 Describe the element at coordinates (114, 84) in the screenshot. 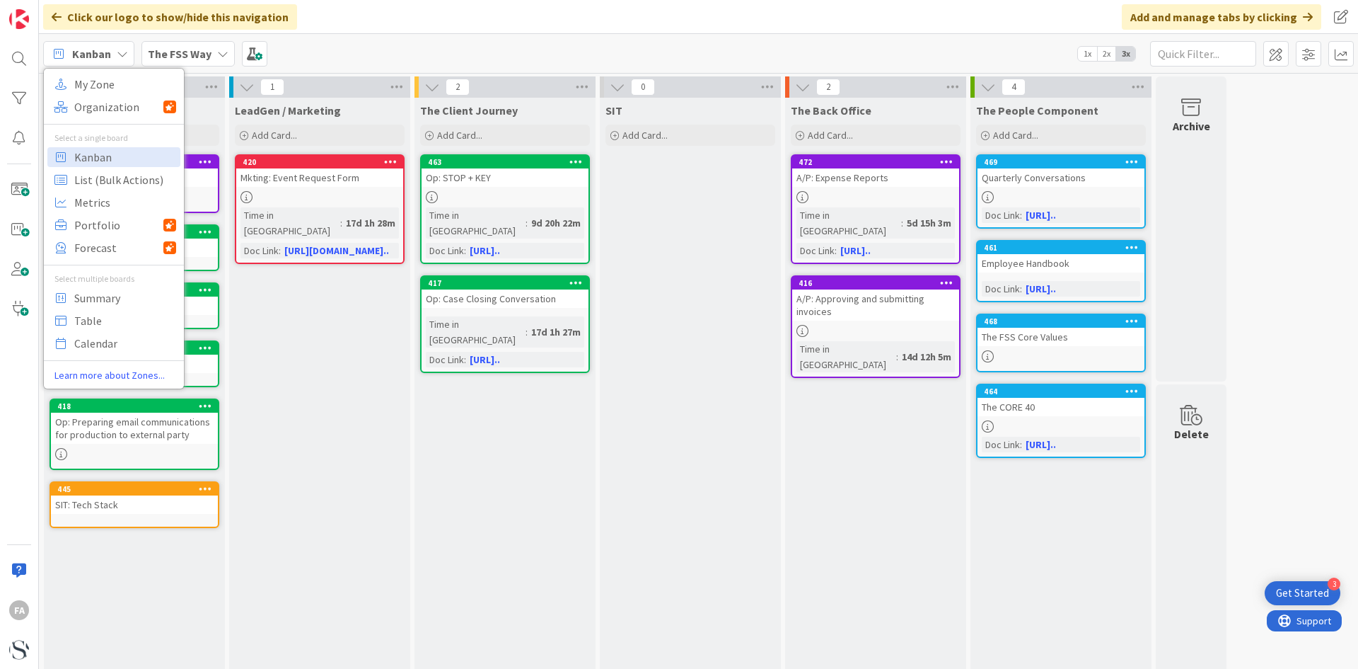

I see `a: My Zone` at that location.